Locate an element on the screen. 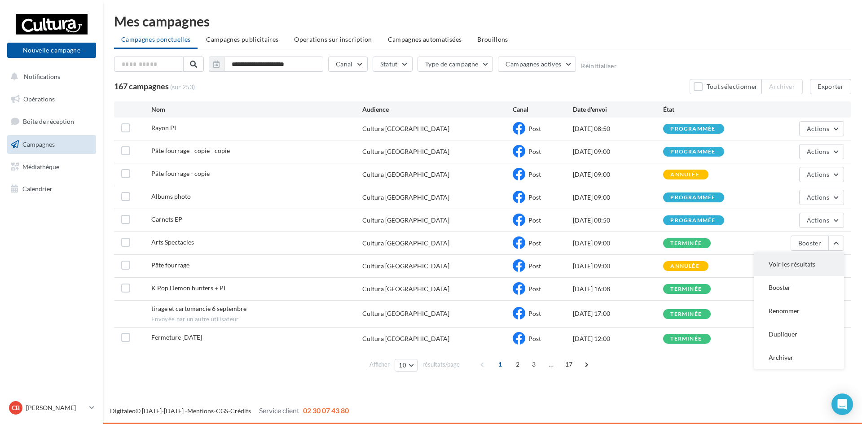 Image resolution: width=862 pixels, height=424 pixels. button: Tout sélectionner is located at coordinates (725, 87).